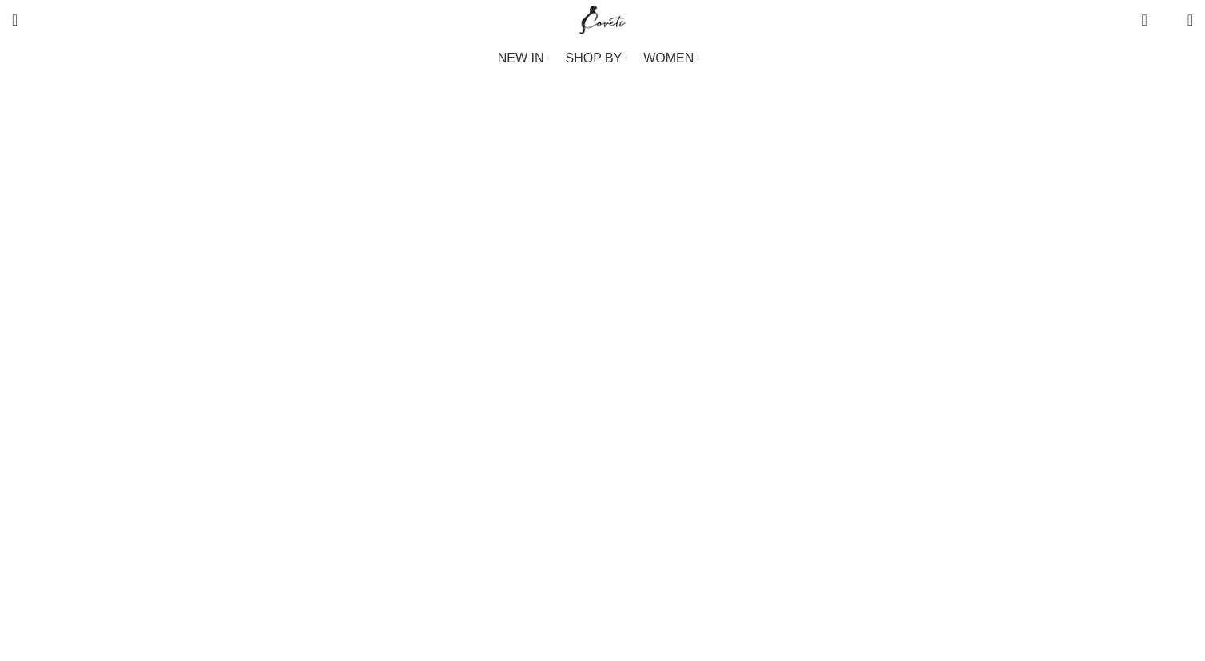 Image resolution: width=1205 pixels, height=661 pixels. Describe the element at coordinates (1167, 20) in the screenshot. I see `div: My Wishlist` at that location.